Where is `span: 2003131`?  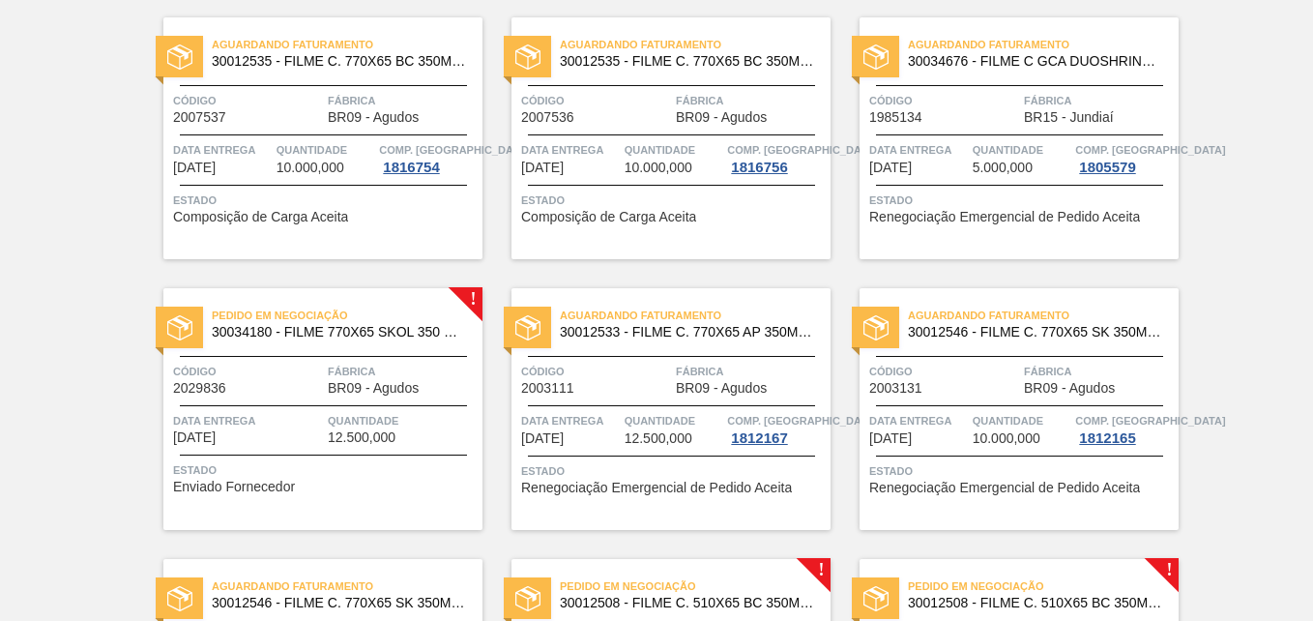 span: 2003131 is located at coordinates (896, 388).